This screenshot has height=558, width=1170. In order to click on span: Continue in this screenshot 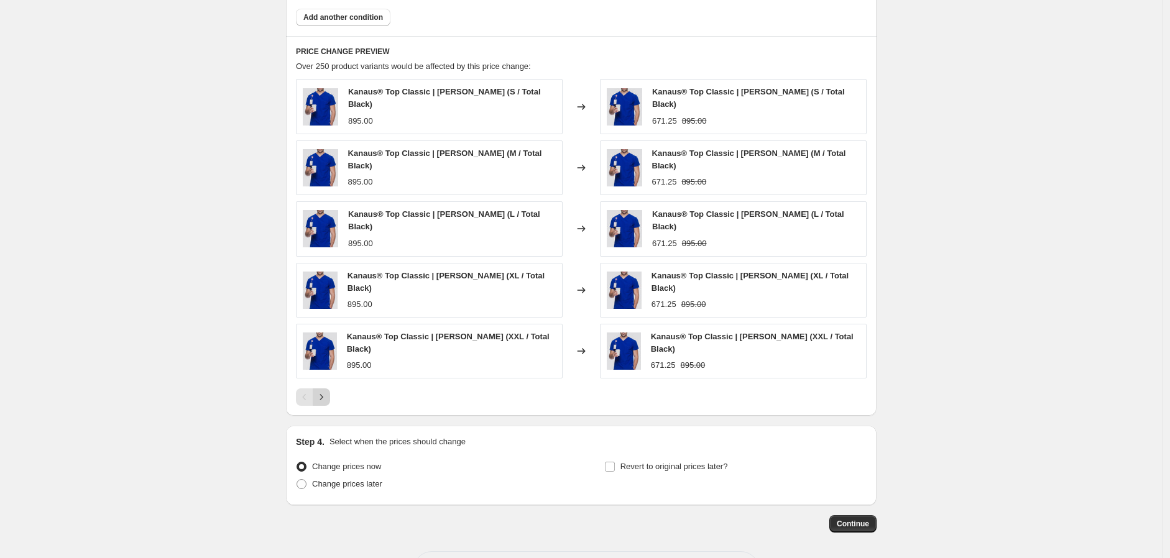, I will do `click(853, 524)`.